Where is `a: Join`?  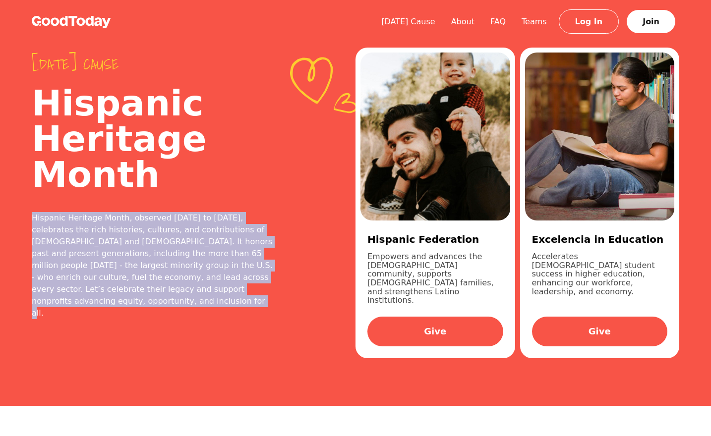 a: Join is located at coordinates (651, 21).